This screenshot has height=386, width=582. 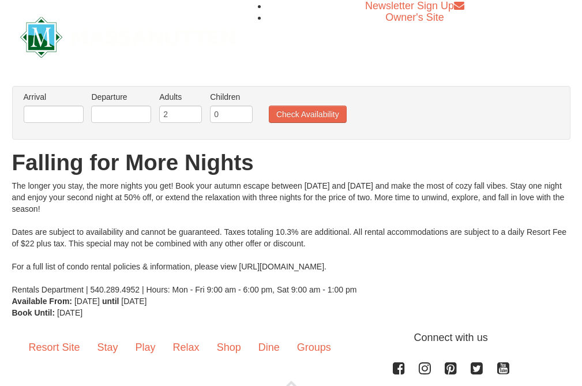 What do you see at coordinates (231, 97) in the screenshot?
I see `label: Children` at bounding box center [231, 97].